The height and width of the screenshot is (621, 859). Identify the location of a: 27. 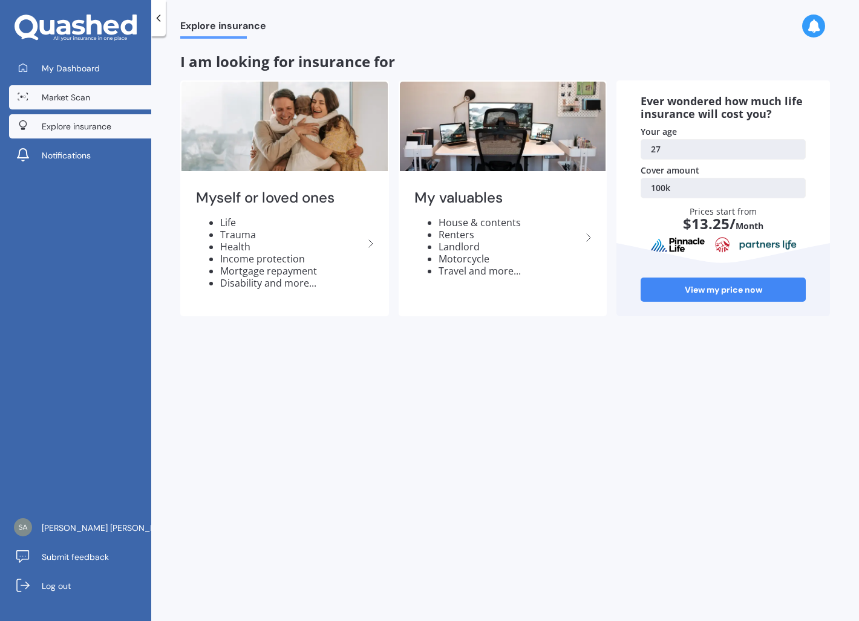
(723, 149).